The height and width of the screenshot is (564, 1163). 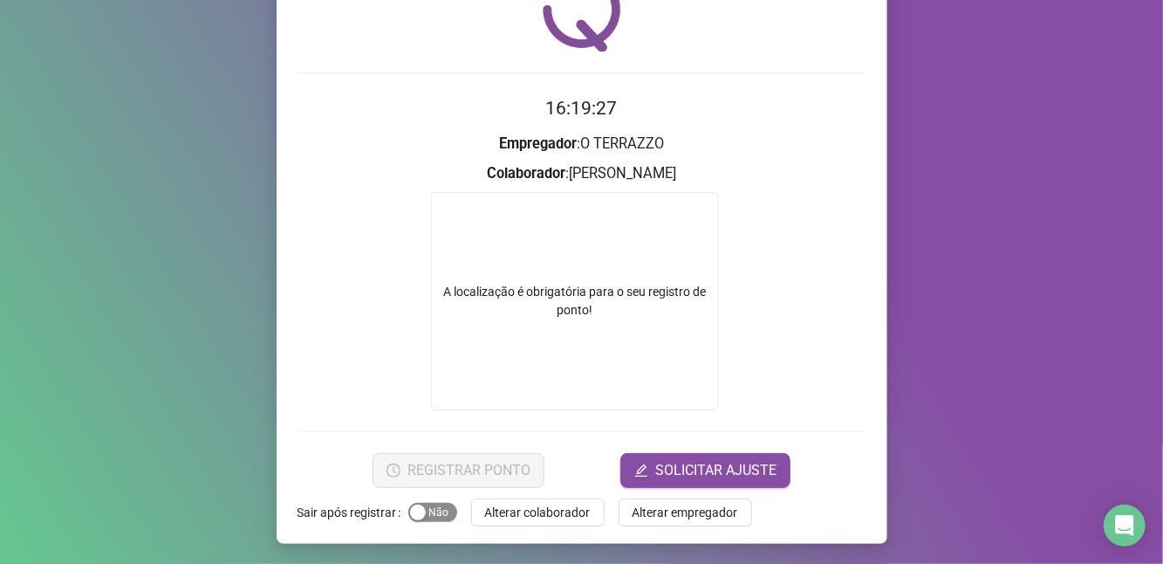 What do you see at coordinates (685, 512) in the screenshot?
I see `span: Alterar empregador` at bounding box center [685, 512].